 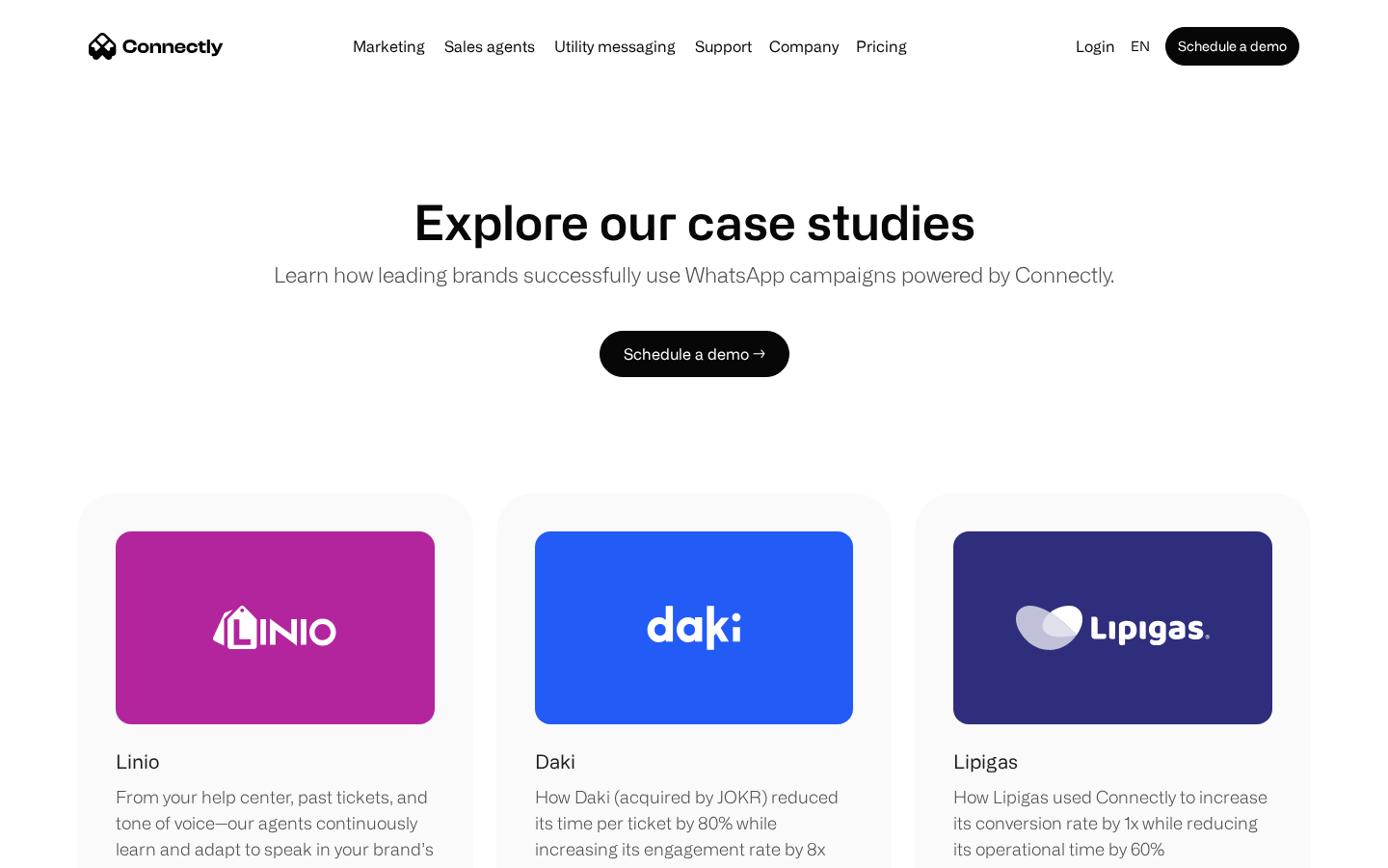 I want to click on aside: Language selected: English, so click(x=68, y=846).